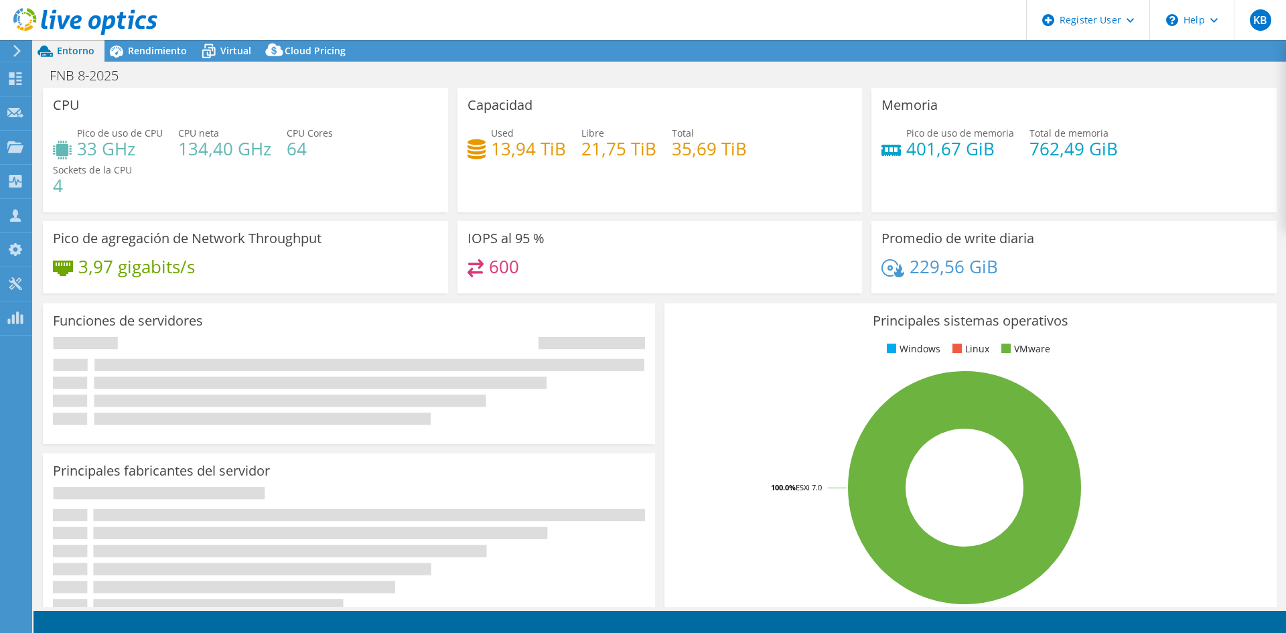 This screenshot has width=1286, height=633. I want to click on li: Linux, so click(969, 349).